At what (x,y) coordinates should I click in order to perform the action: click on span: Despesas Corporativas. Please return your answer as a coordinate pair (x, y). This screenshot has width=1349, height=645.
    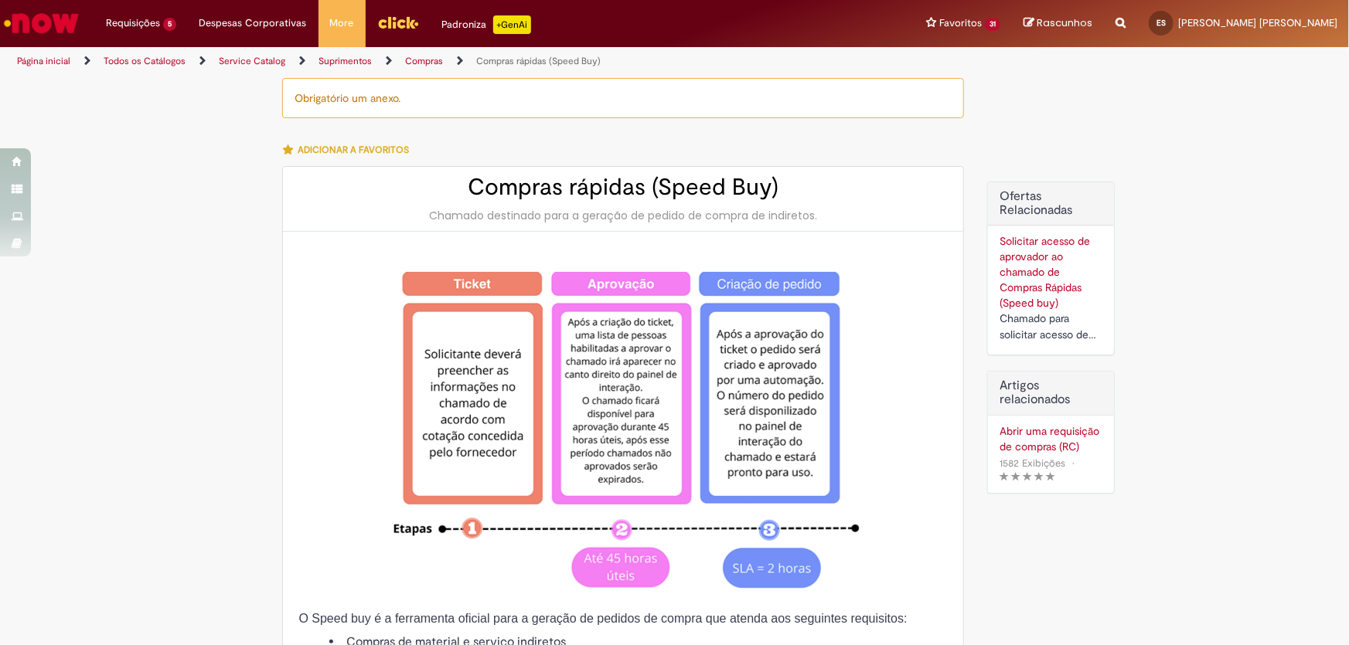
    Looking at the image, I should click on (253, 23).